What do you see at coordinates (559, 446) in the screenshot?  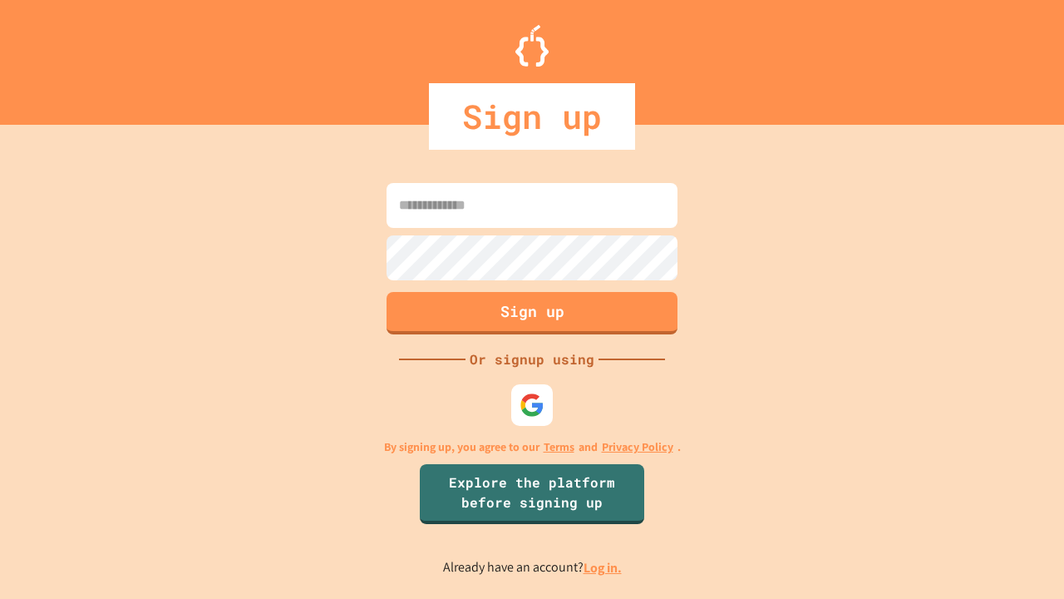 I see `a: Terms` at bounding box center [559, 446].